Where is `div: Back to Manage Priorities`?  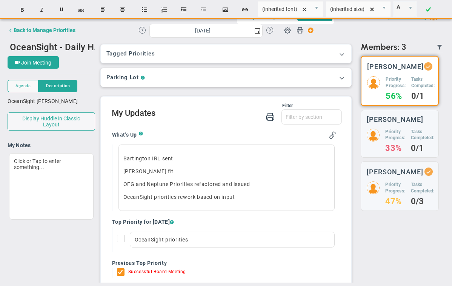 div: Back to Manage Priorities is located at coordinates (44, 30).